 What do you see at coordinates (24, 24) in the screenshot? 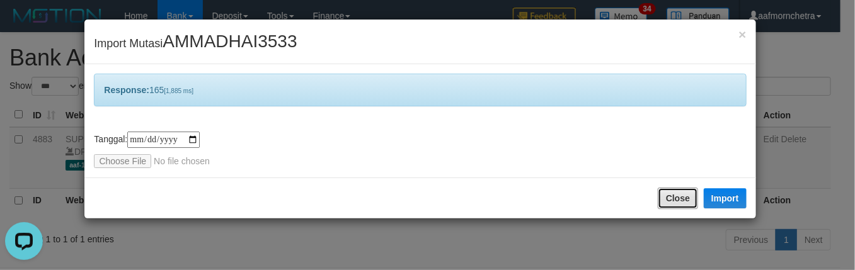
I see `button: Open LiveChat chat widget` at bounding box center [24, 24].